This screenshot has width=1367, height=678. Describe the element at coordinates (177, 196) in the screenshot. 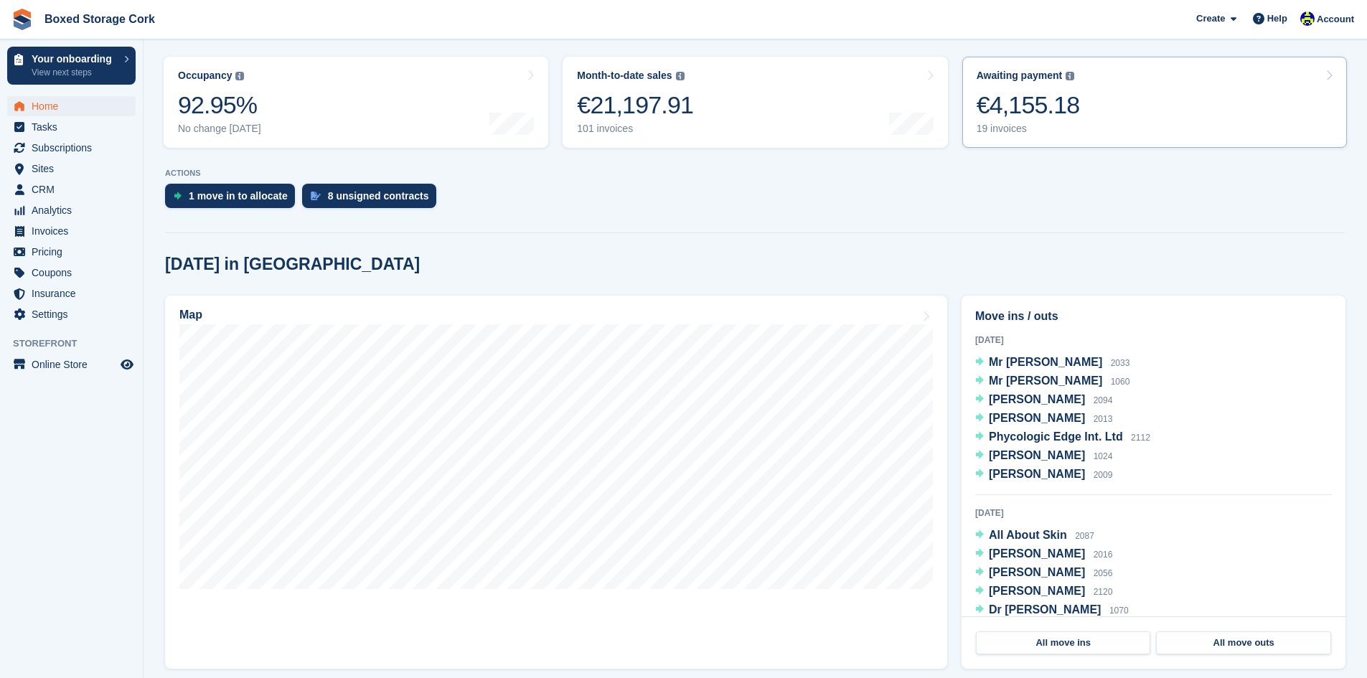

I see `img: move_ins_to_allocate_icon-fdf77a2bb77ea45bf5b3d319d69a93e2d87916cf1d5bf7949dd705db3b84f3ca.svg` at that location.